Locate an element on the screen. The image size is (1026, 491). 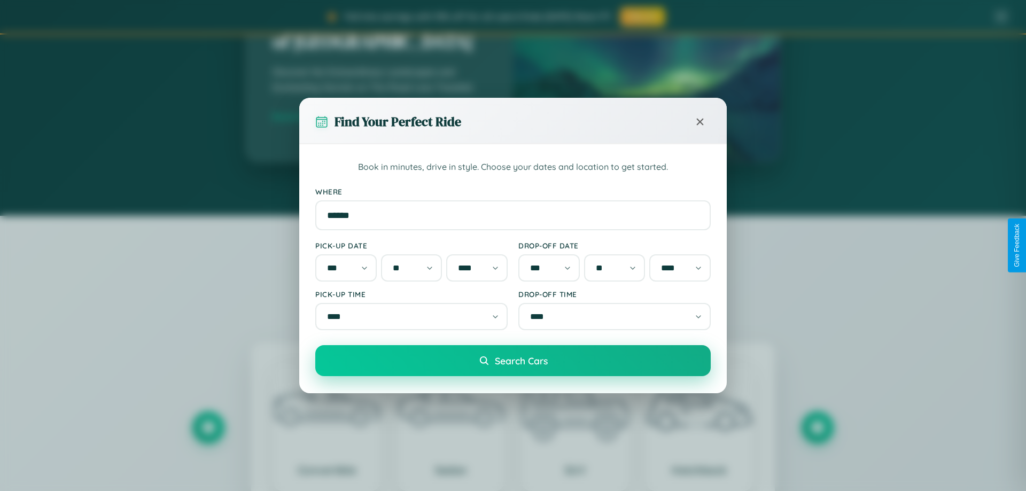
label: Drop-off Date is located at coordinates (615, 245).